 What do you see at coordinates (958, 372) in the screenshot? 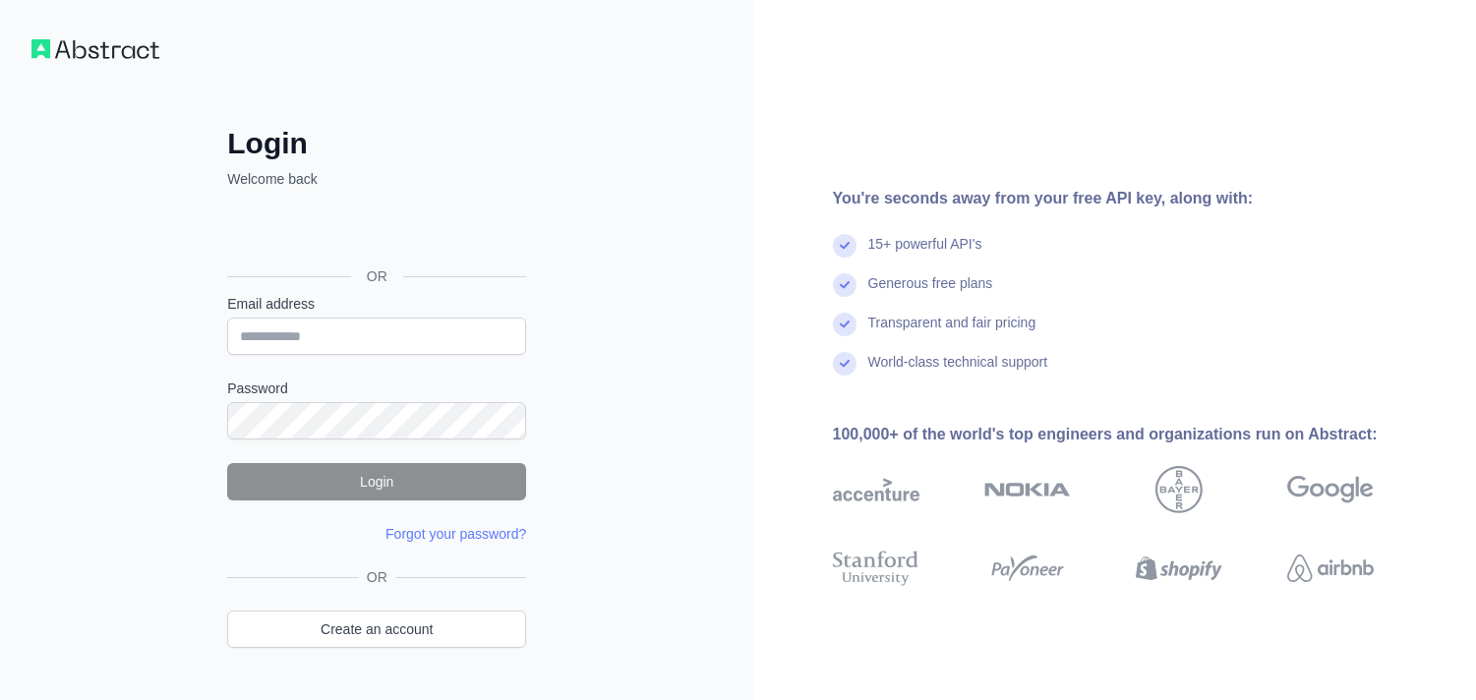
I see `div: World-class technical support` at bounding box center [958, 372].